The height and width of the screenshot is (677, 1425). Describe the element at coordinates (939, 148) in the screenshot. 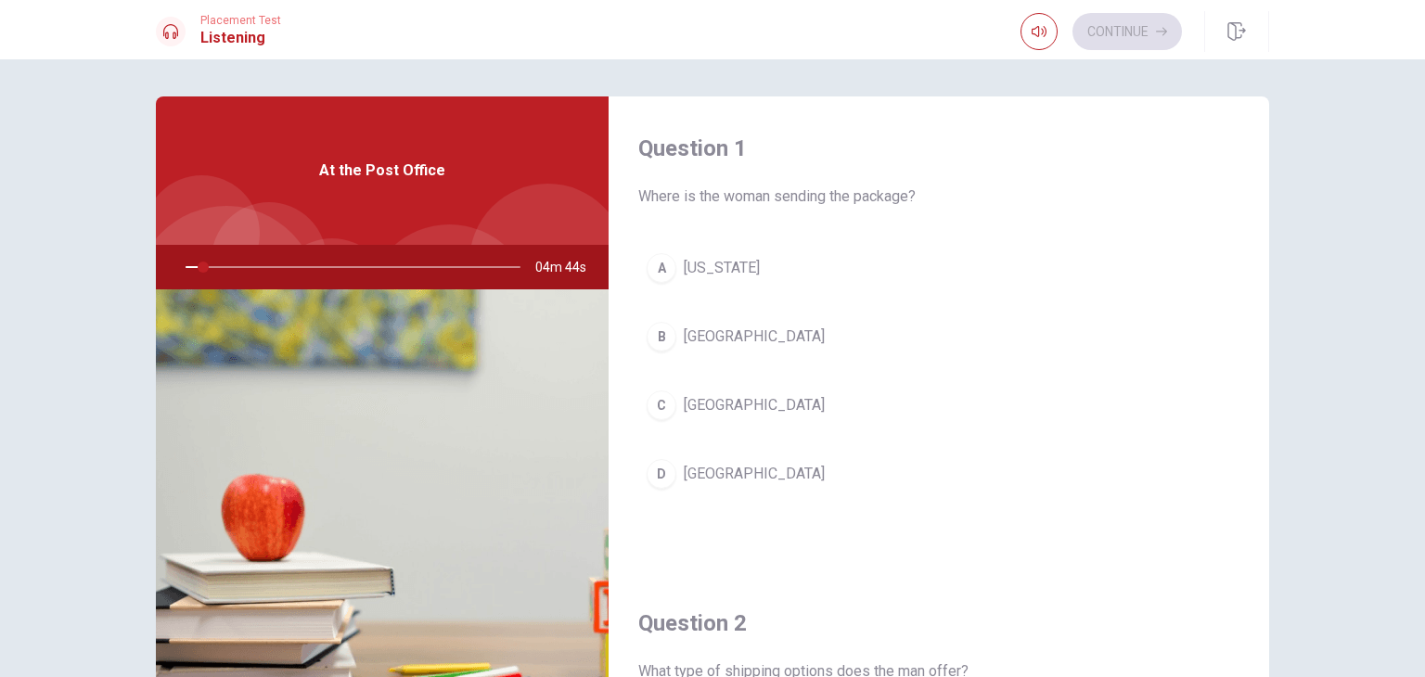

I see `h4: Question 1` at that location.